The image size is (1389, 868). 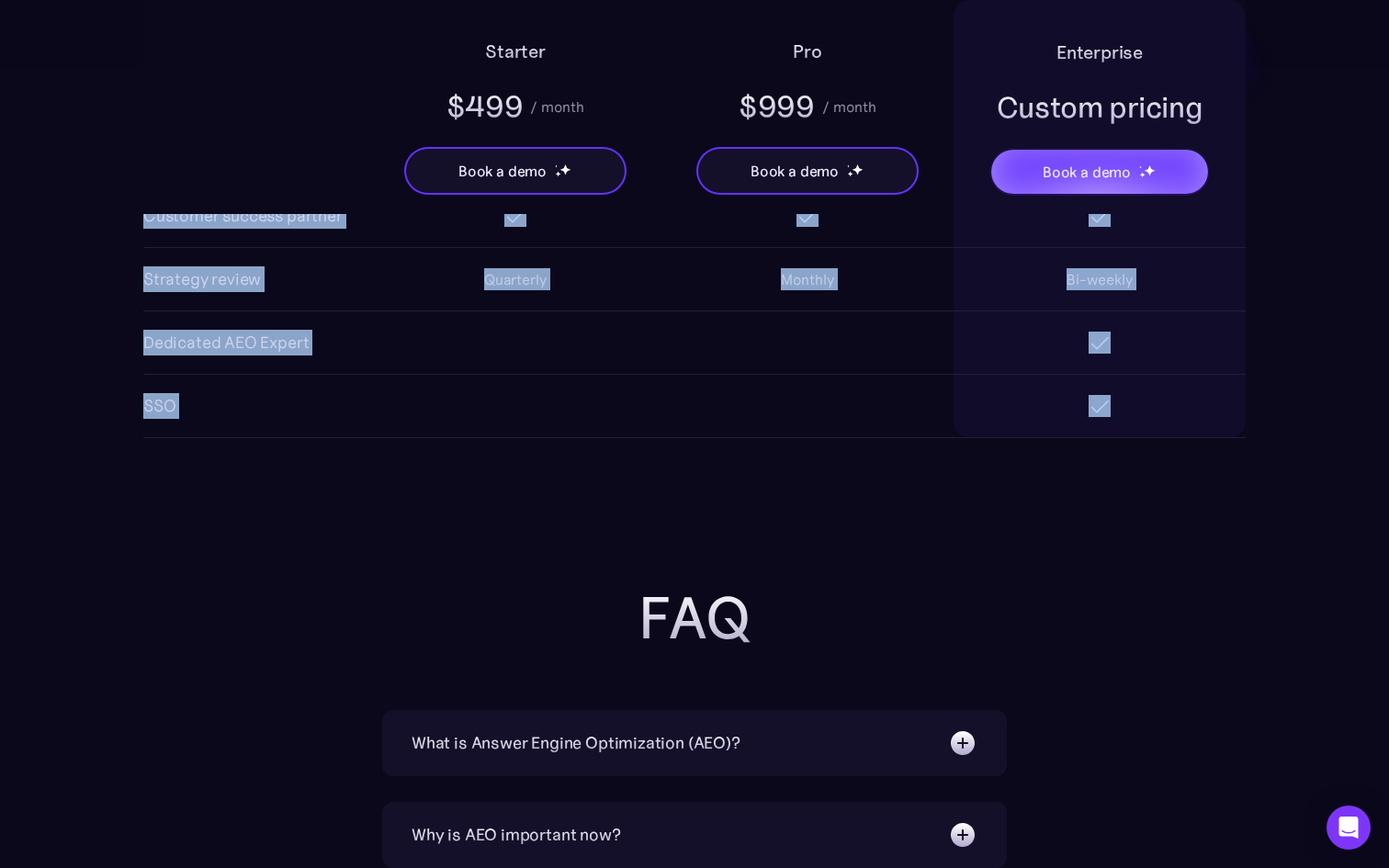 What do you see at coordinates (1100, 279) in the screenshot?
I see `div: Bi-weekly` at bounding box center [1100, 279].